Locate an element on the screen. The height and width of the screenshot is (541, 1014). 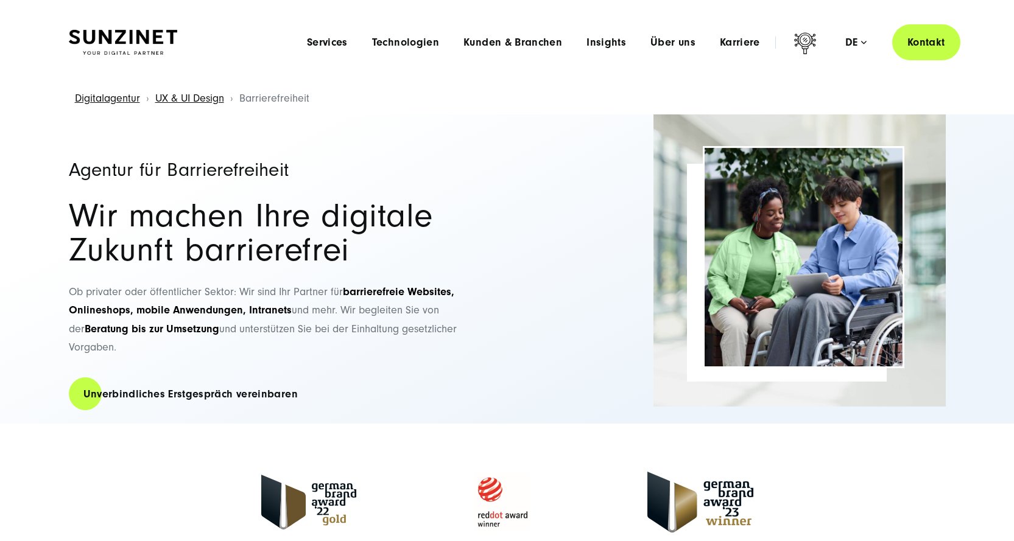
a: Services is located at coordinates (327, 43).